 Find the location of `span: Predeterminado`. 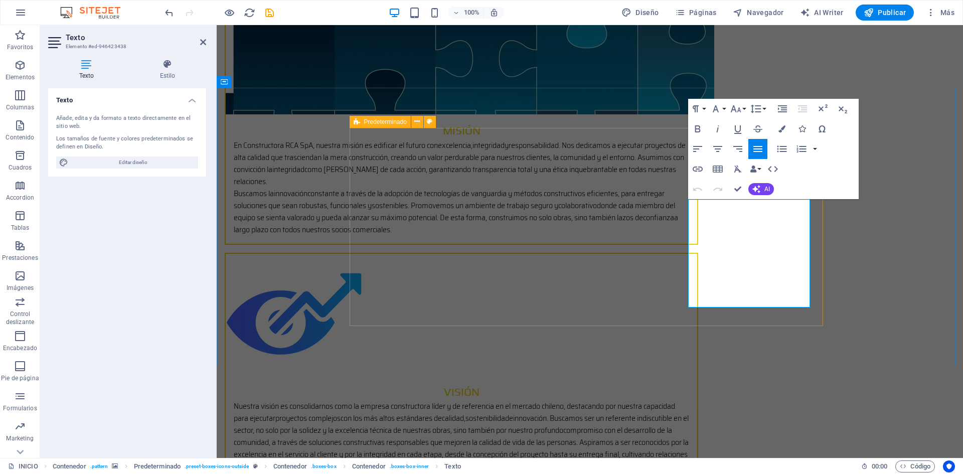

span: Predeterminado is located at coordinates (385, 122).